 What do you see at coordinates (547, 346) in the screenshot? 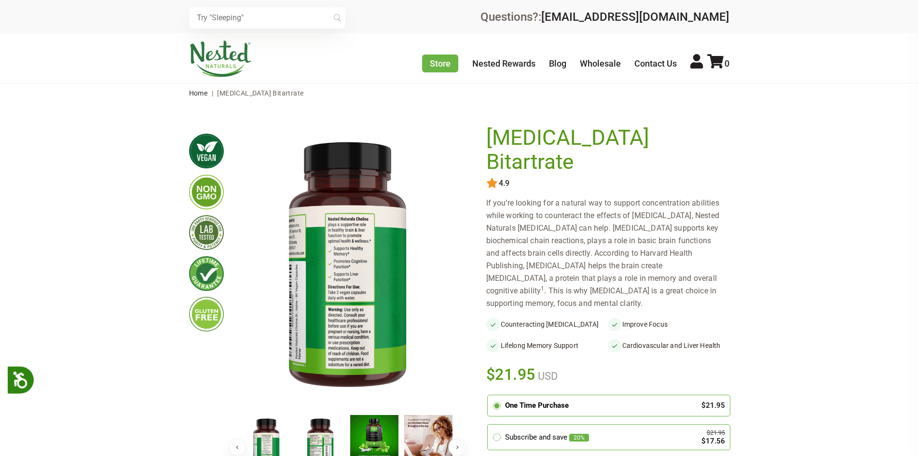
I see `li: Lifelong Memory Support` at bounding box center [547, 346].